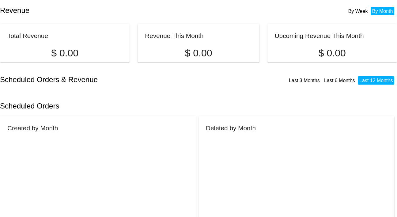  I want to click on li: By Month, so click(383, 11).